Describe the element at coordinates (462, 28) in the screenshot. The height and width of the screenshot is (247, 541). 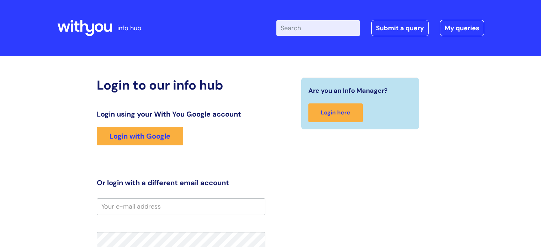
I see `a: My queries` at that location.